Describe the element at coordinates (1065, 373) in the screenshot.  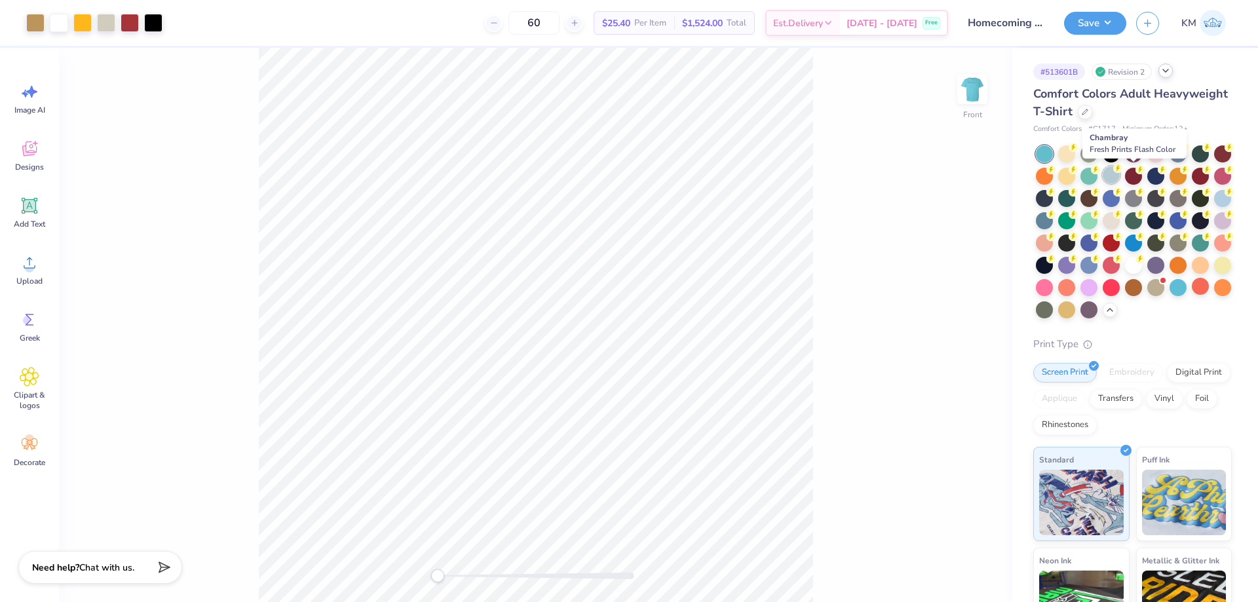
I see `div: Screen Print` at that location.